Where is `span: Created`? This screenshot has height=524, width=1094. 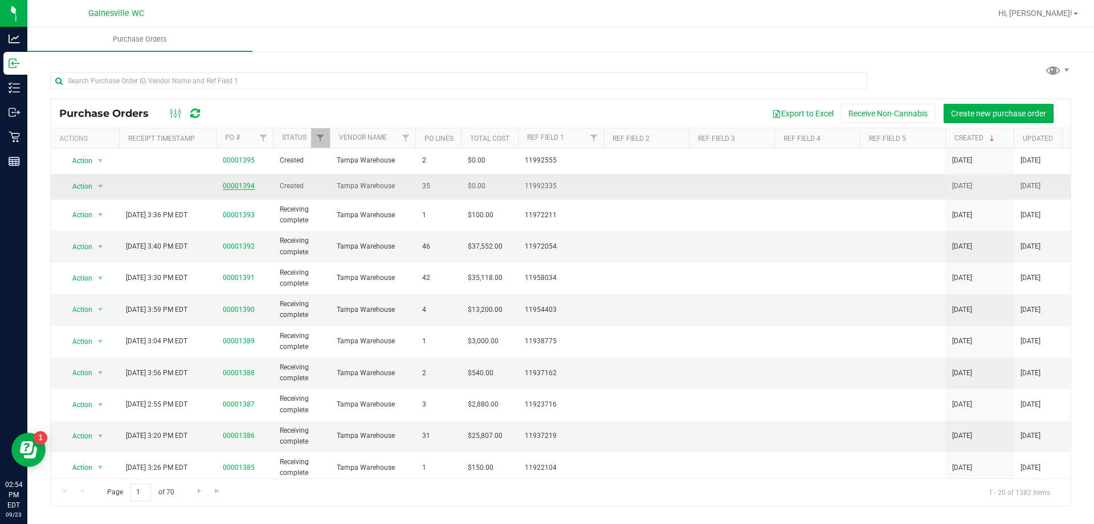 span: Created is located at coordinates (301, 160).